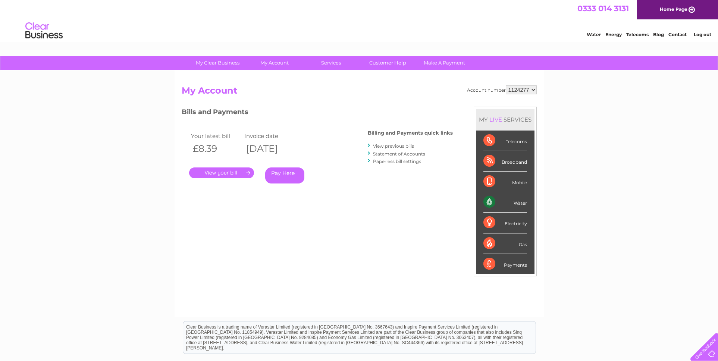 This screenshot has height=361, width=718. I want to click on h2: My Account, so click(359, 92).